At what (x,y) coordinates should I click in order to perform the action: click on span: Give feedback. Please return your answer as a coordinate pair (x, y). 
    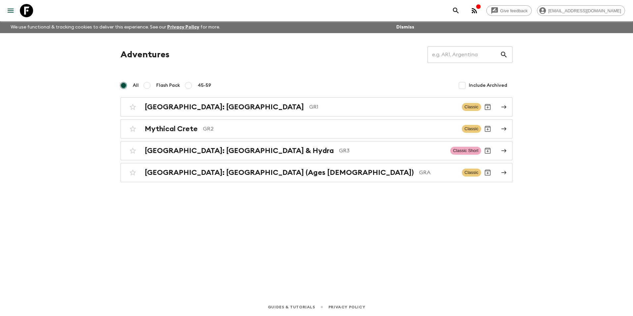
    Looking at the image, I should click on (514, 11).